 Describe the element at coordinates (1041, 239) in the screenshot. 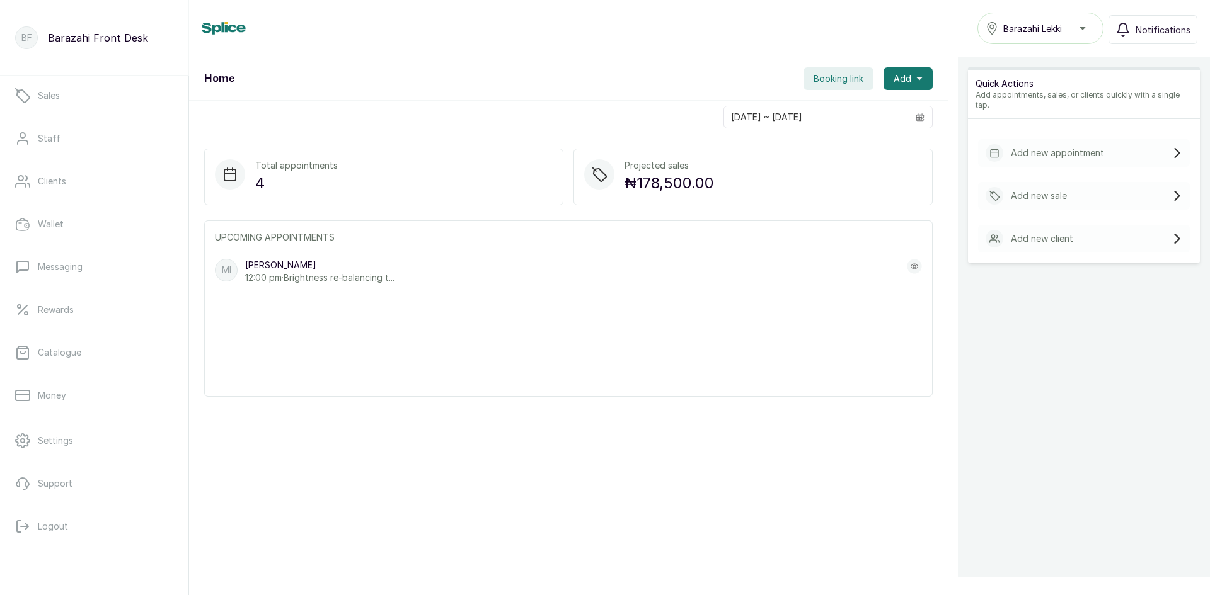

I see `p: Add new client` at that location.